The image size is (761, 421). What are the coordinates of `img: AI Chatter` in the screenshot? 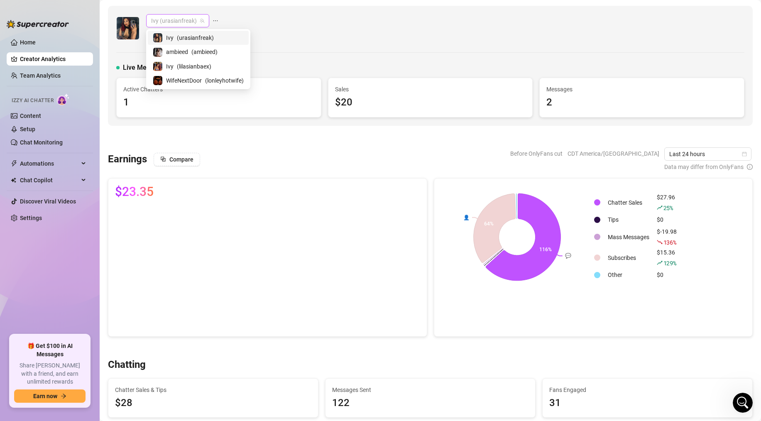 It's located at (63, 99).